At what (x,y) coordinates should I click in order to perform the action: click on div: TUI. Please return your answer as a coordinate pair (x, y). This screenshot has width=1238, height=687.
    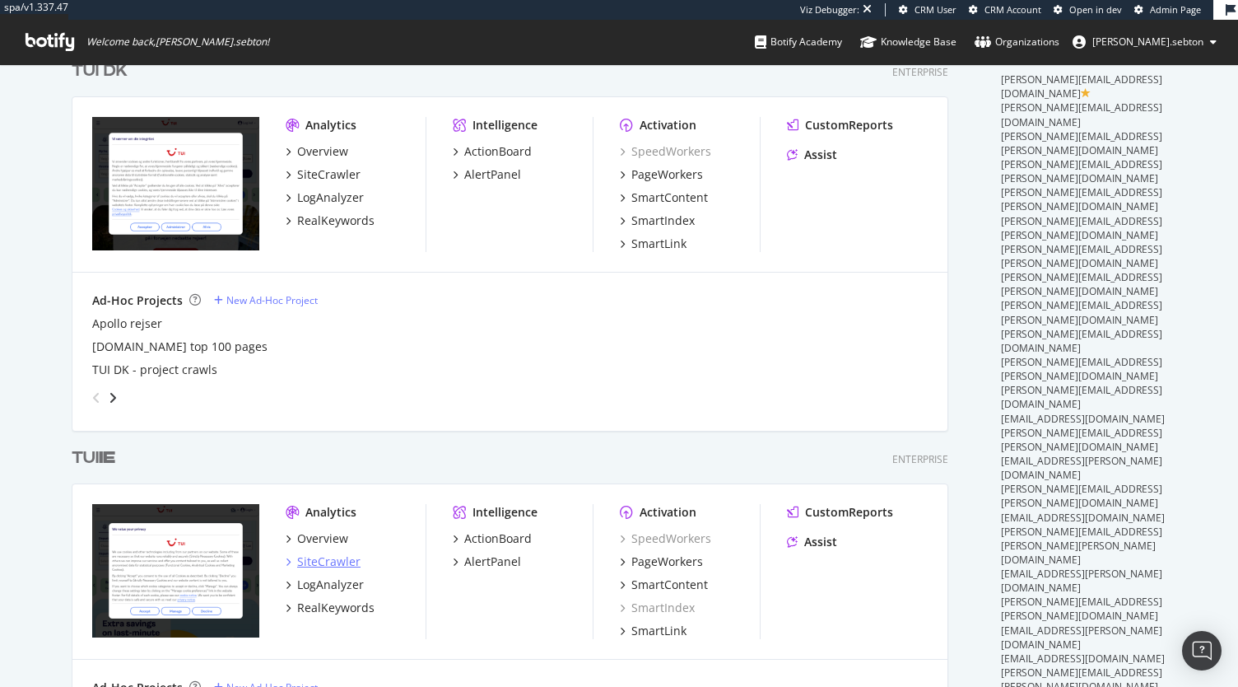
    Looking at the image, I should click on (93, 458).